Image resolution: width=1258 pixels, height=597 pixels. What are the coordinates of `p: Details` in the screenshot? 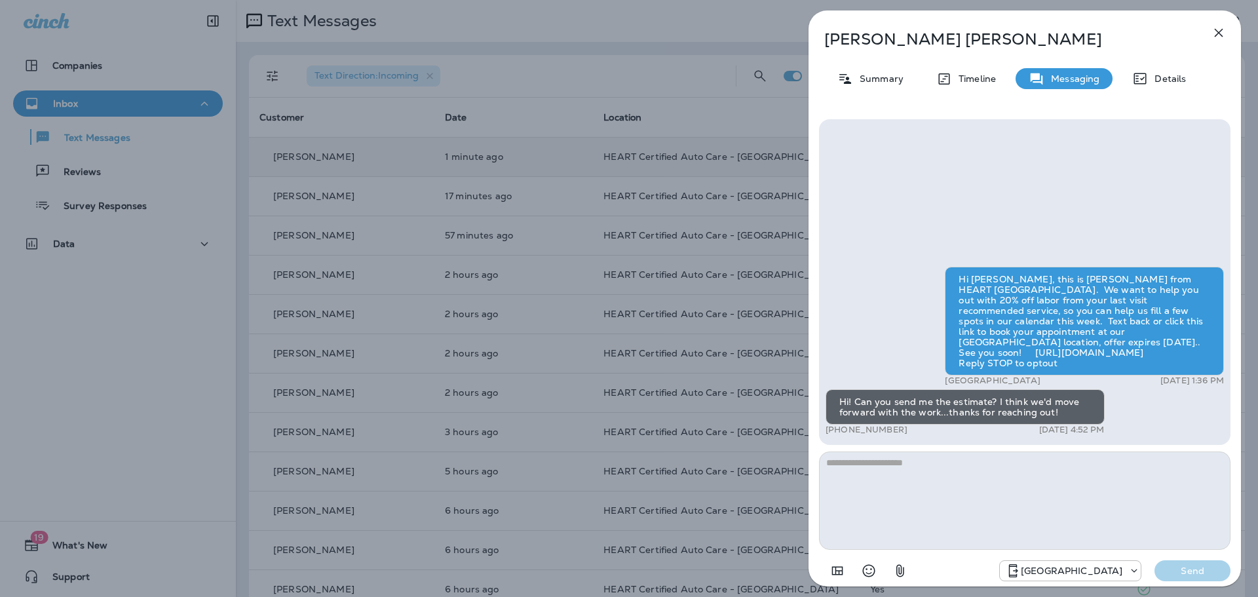 It's located at (1167, 79).